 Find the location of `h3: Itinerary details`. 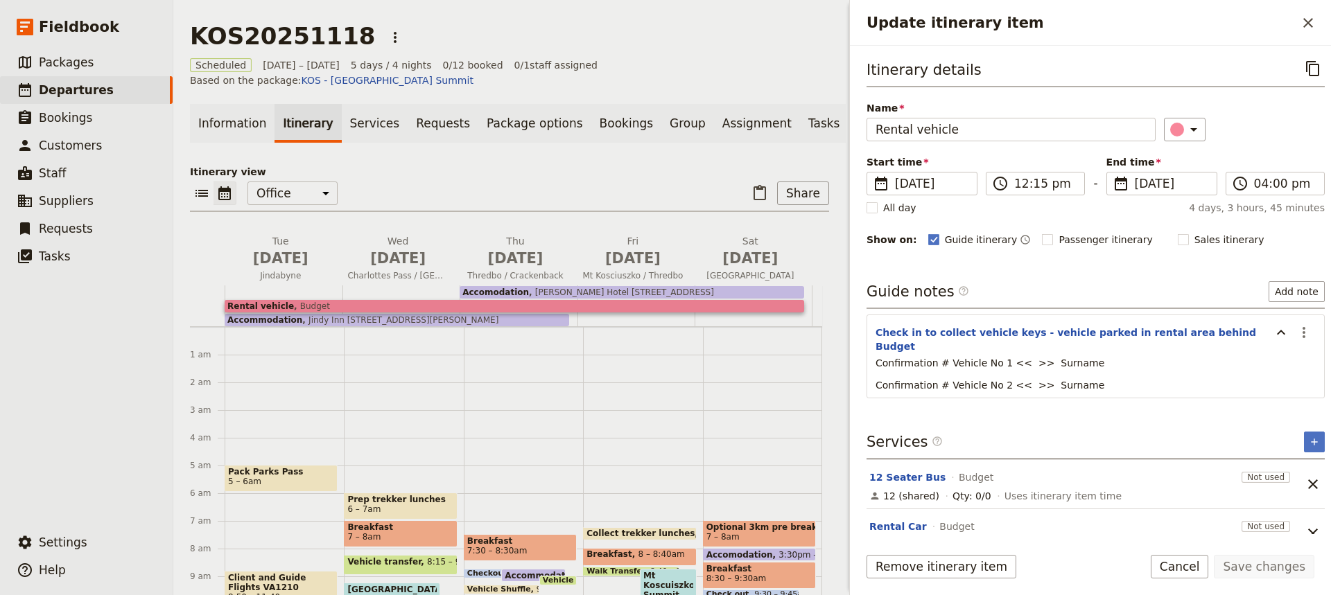

h3: Itinerary details is located at coordinates (924, 70).